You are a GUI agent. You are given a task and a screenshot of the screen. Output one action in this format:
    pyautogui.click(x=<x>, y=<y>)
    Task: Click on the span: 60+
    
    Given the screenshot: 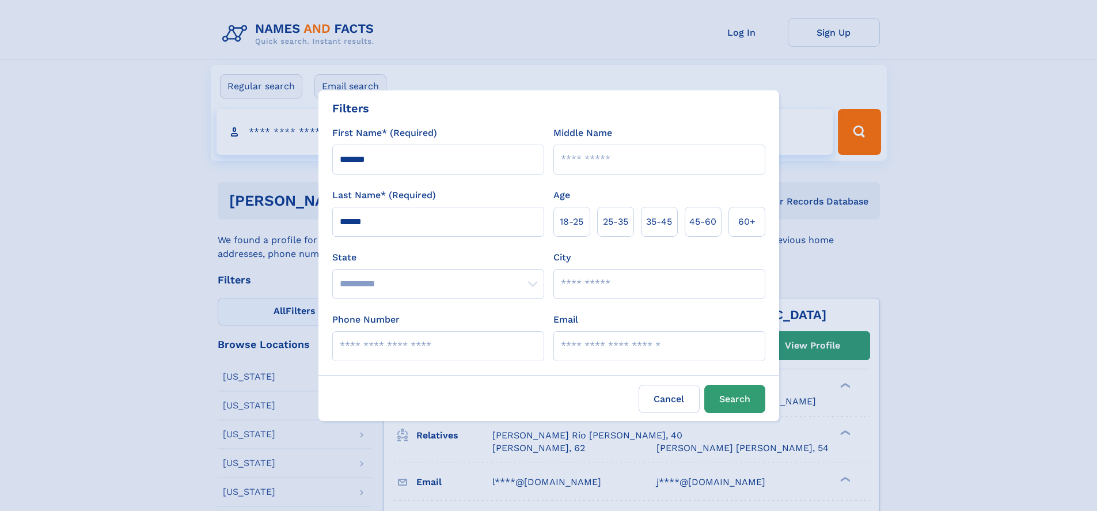 What is the action you would take?
    pyautogui.click(x=747, y=222)
    